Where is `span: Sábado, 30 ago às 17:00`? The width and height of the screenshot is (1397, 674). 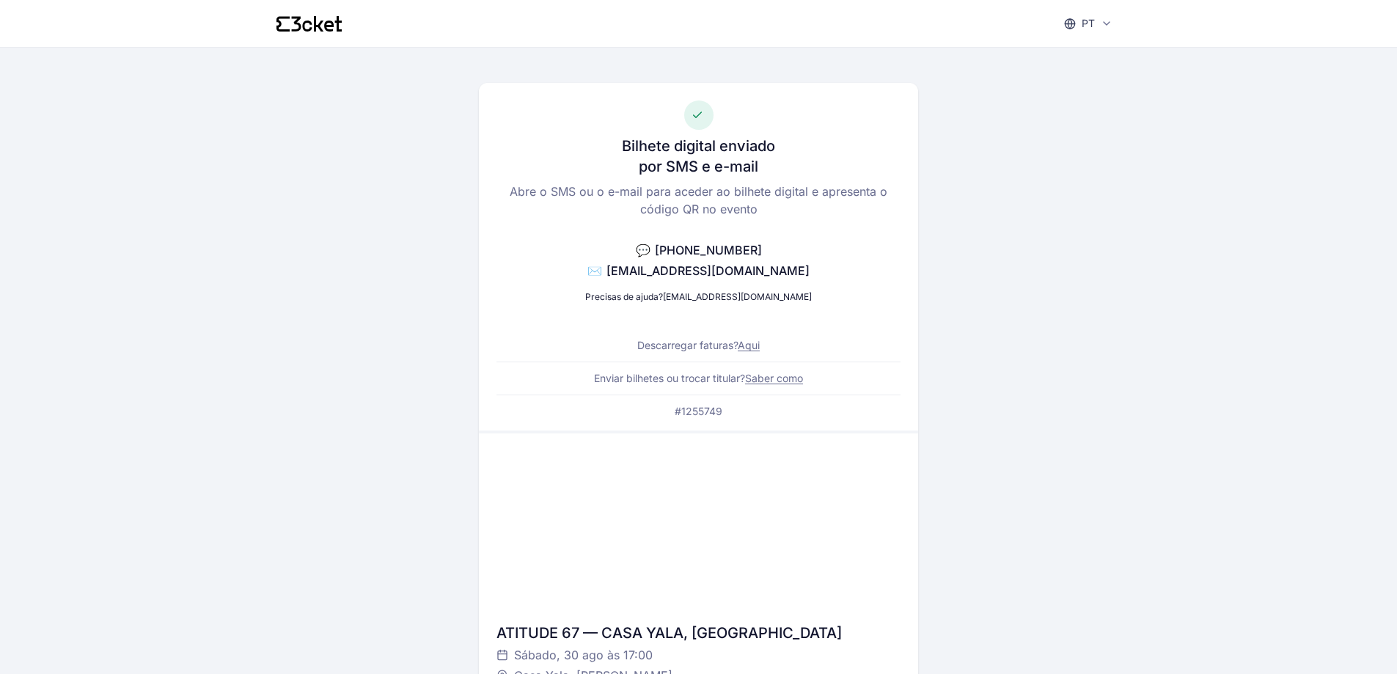 span: Sábado, 30 ago às 17:00 is located at coordinates (583, 655).